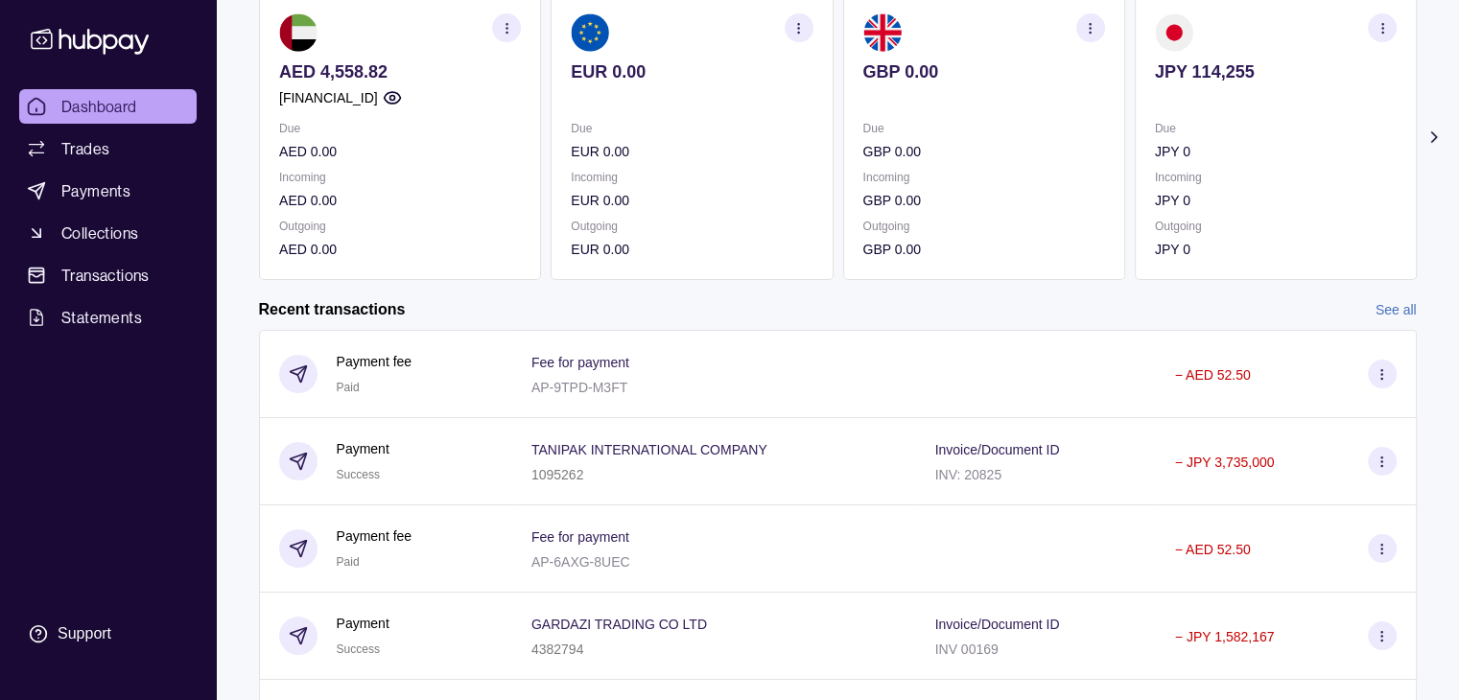 This screenshot has height=700, width=1459. I want to click on div: Support, so click(84, 634).